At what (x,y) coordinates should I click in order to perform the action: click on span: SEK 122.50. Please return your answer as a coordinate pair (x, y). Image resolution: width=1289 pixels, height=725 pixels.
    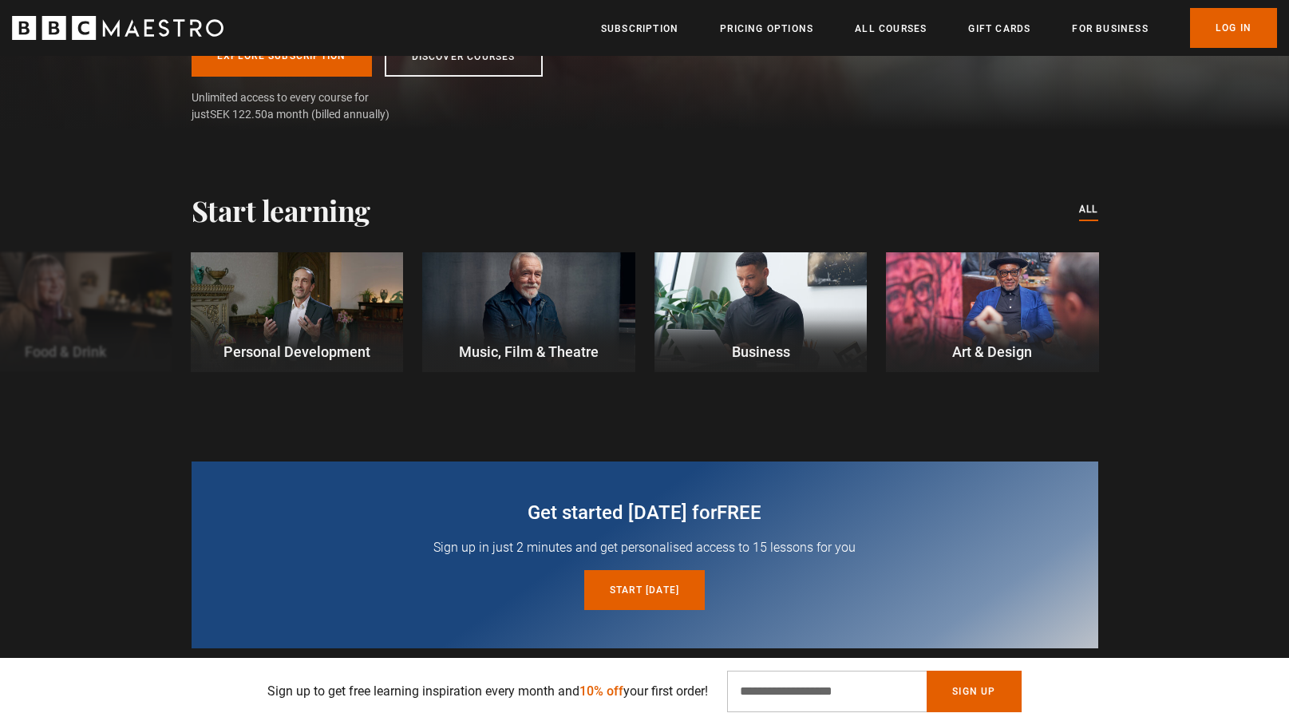
    Looking at the image, I should click on (239, 114).